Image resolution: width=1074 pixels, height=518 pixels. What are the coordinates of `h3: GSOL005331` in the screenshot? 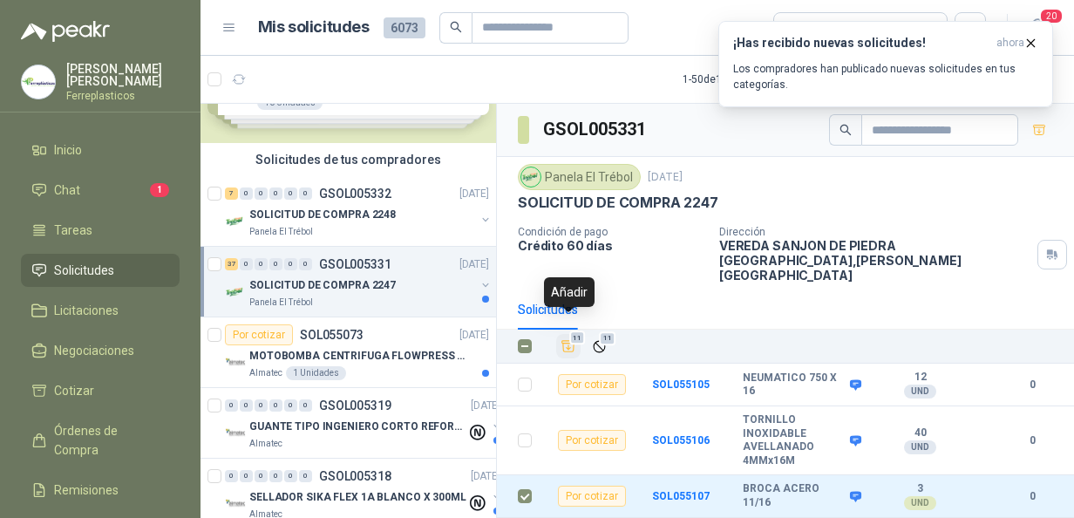 It's located at (595, 129).